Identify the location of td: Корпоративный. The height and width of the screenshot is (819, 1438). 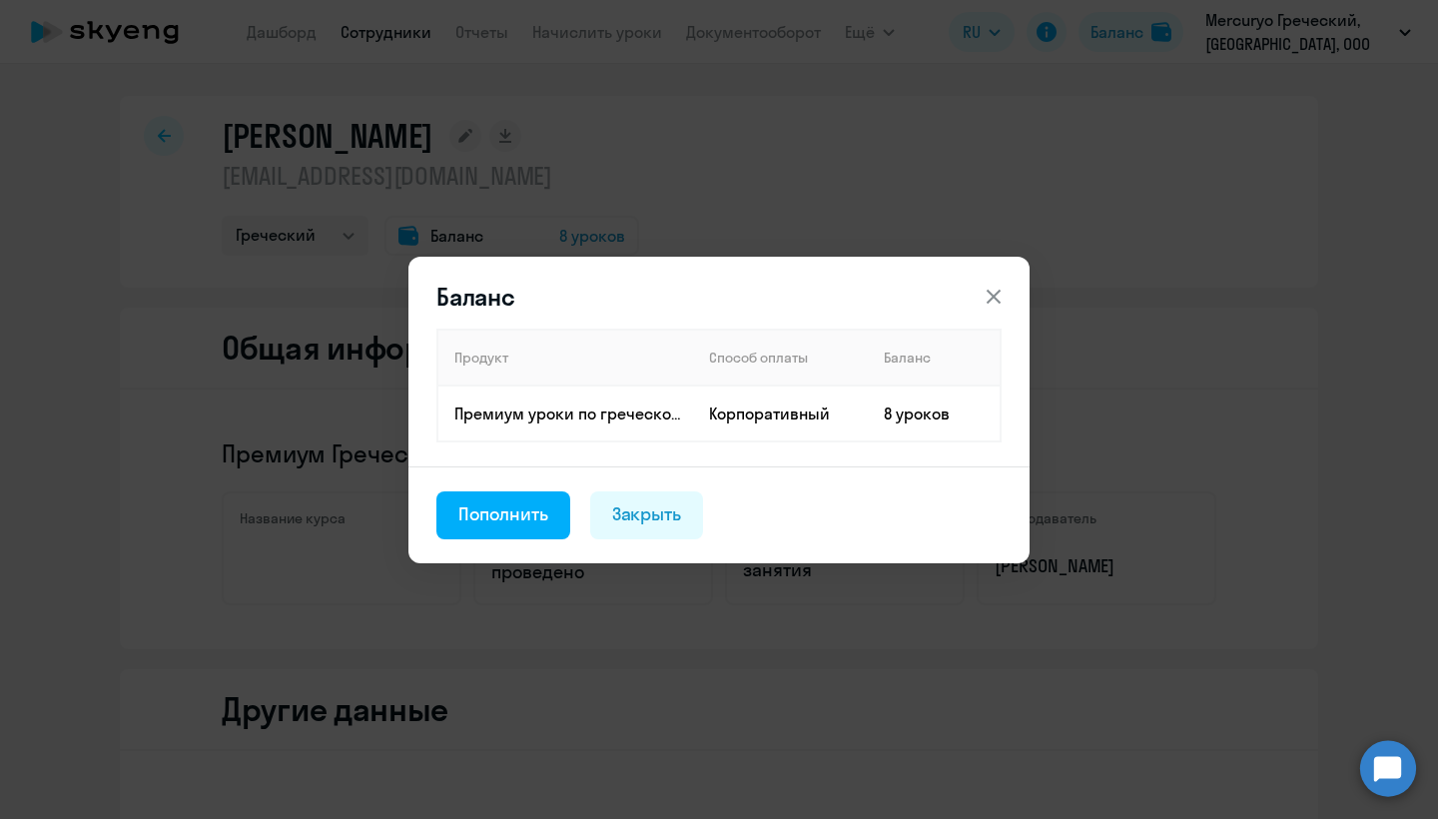
(780, 414).